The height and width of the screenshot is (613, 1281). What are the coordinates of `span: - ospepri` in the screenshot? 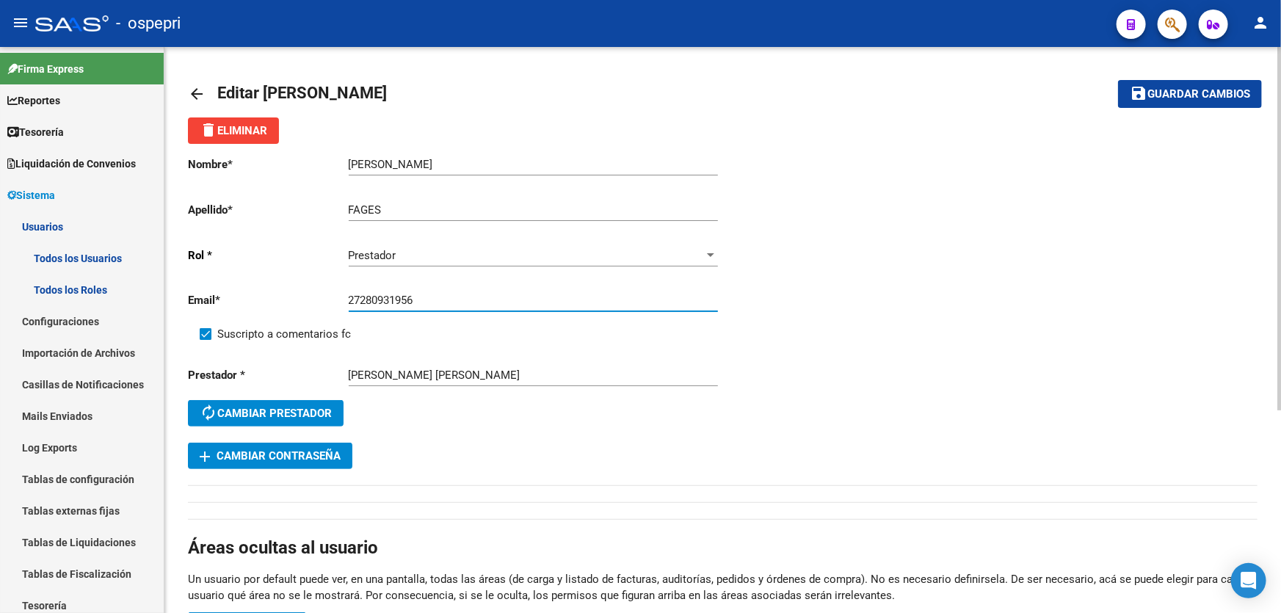 It's located at (148, 23).